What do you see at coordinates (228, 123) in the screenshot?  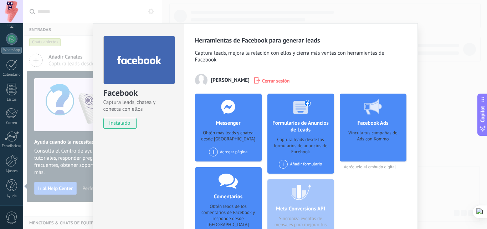 I see `h4: Messenger` at bounding box center [228, 123].